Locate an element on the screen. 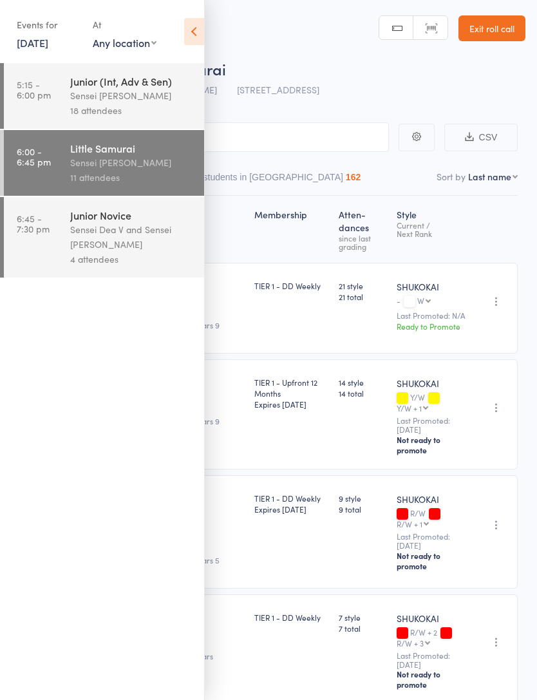  small: Last Promoted: N/A is located at coordinates (431, 316).